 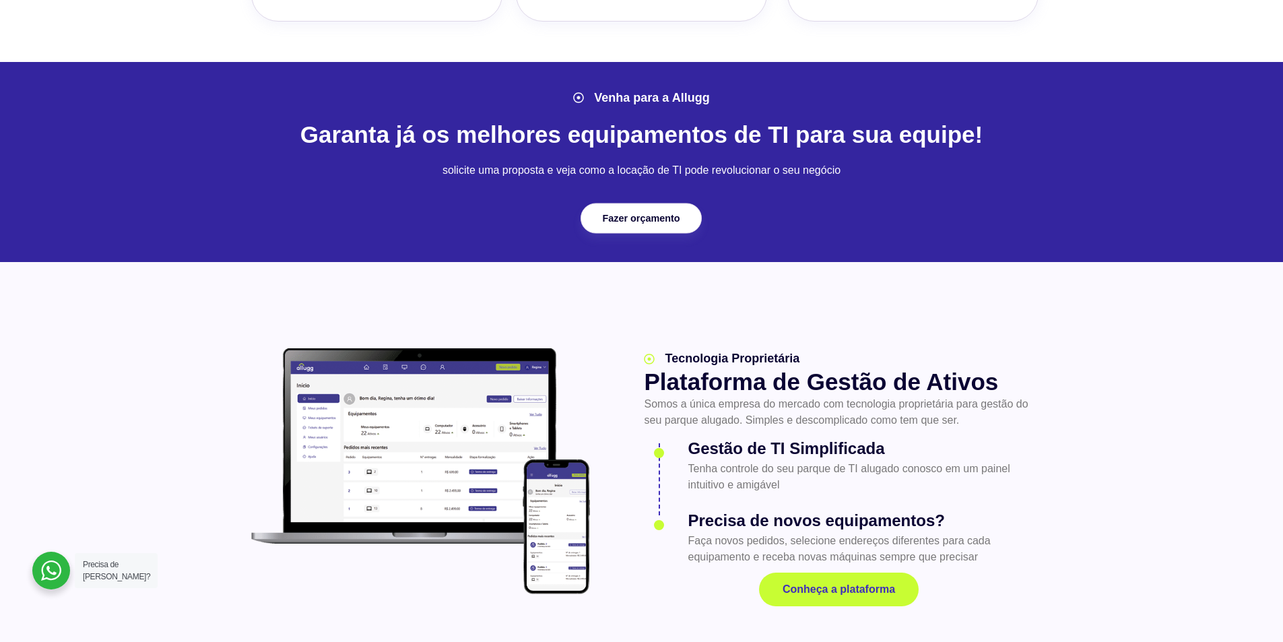 What do you see at coordinates (839, 412) in the screenshot?
I see `p: Somos a única empresa do mercado com tecnologia proprietária para gestão do seu parque alugado. S...` at bounding box center [839, 412].